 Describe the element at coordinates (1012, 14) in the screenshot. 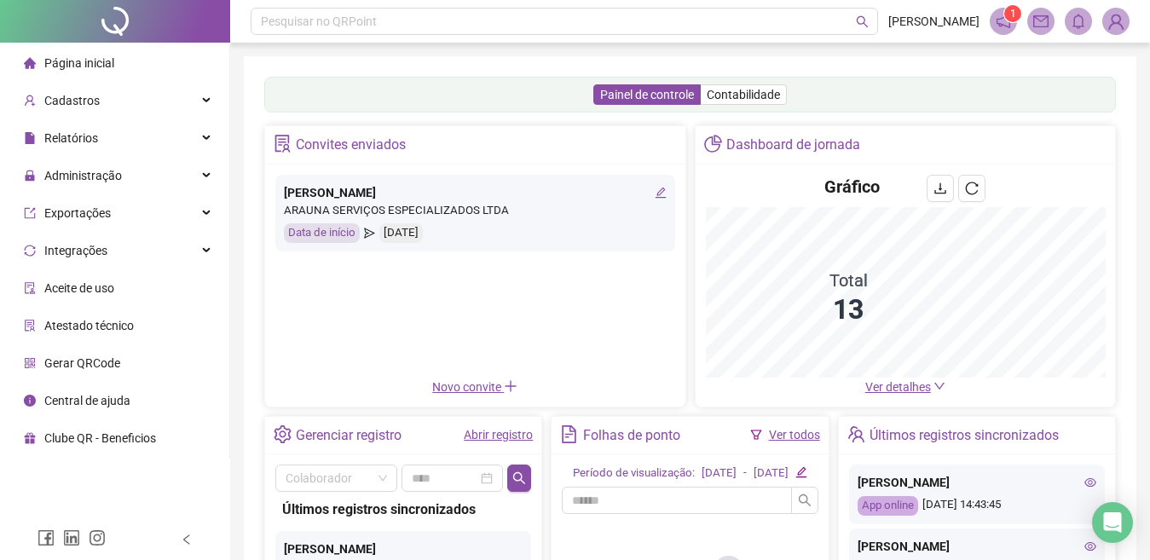

I see `span: 1` at that location.